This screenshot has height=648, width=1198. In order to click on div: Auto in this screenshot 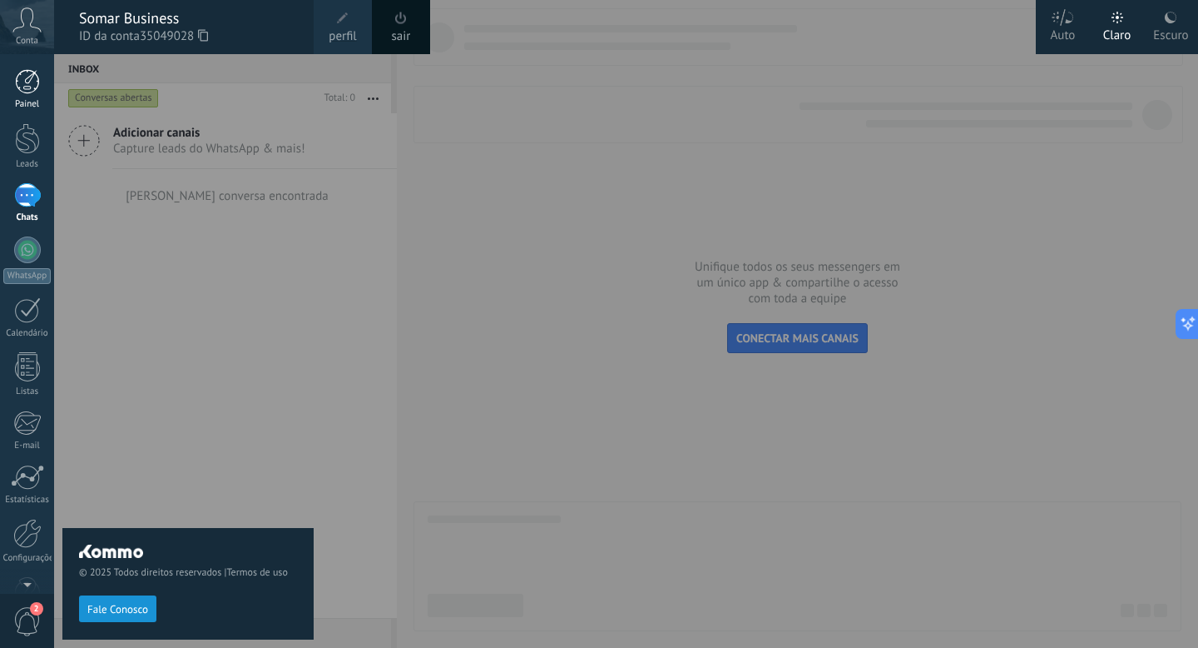, I will do `click(1064, 32)`.